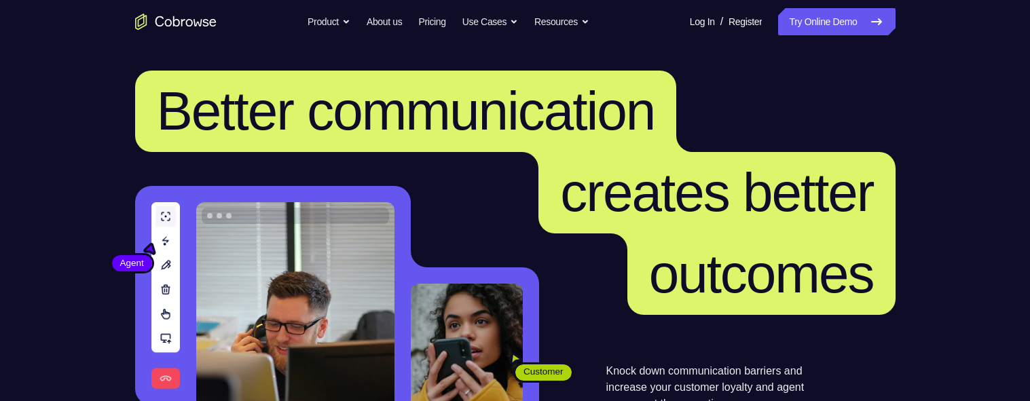 This screenshot has width=1030, height=401. I want to click on a: Log In, so click(702, 22).